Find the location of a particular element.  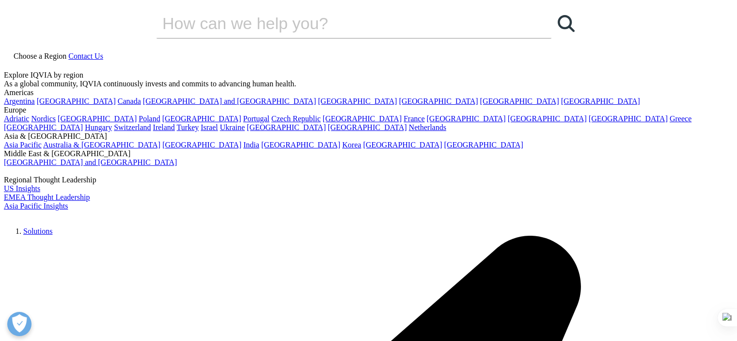

a: Switzerland is located at coordinates (132, 127).